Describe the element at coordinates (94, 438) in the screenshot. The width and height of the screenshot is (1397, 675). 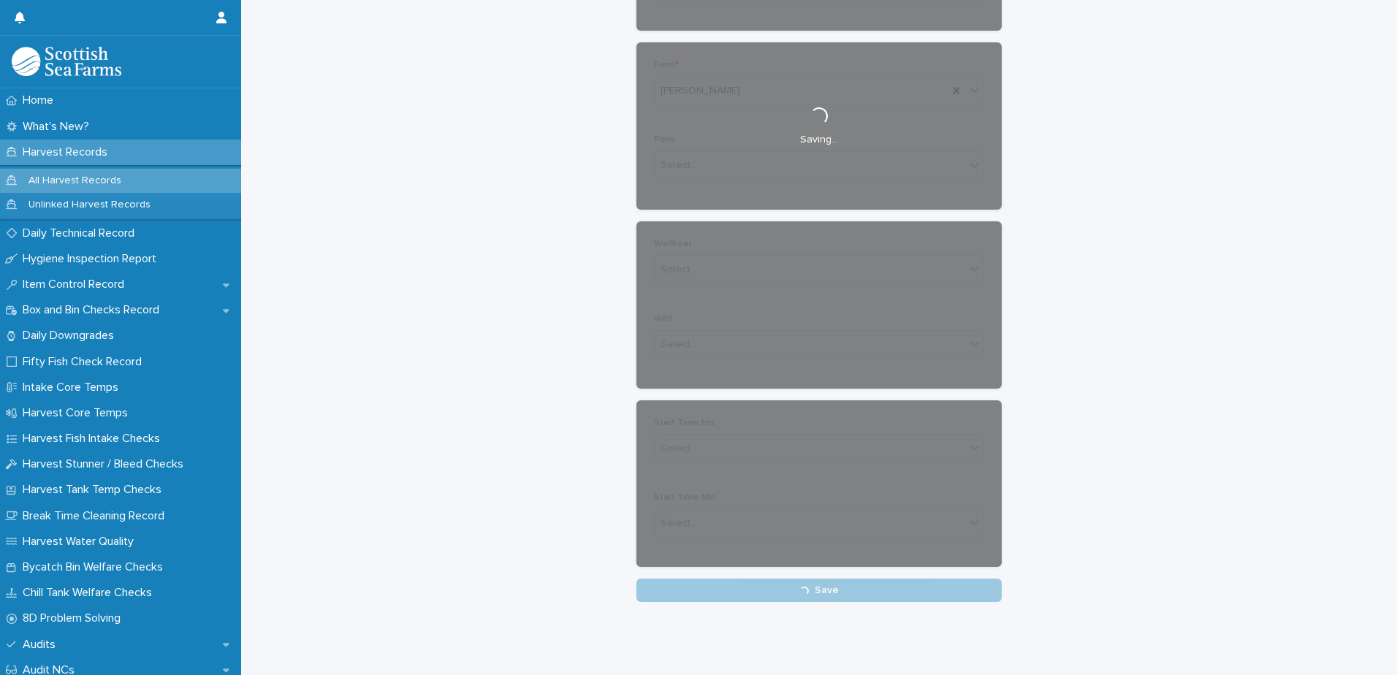
I see `p: Harvest Fish Intake Checks` at that location.